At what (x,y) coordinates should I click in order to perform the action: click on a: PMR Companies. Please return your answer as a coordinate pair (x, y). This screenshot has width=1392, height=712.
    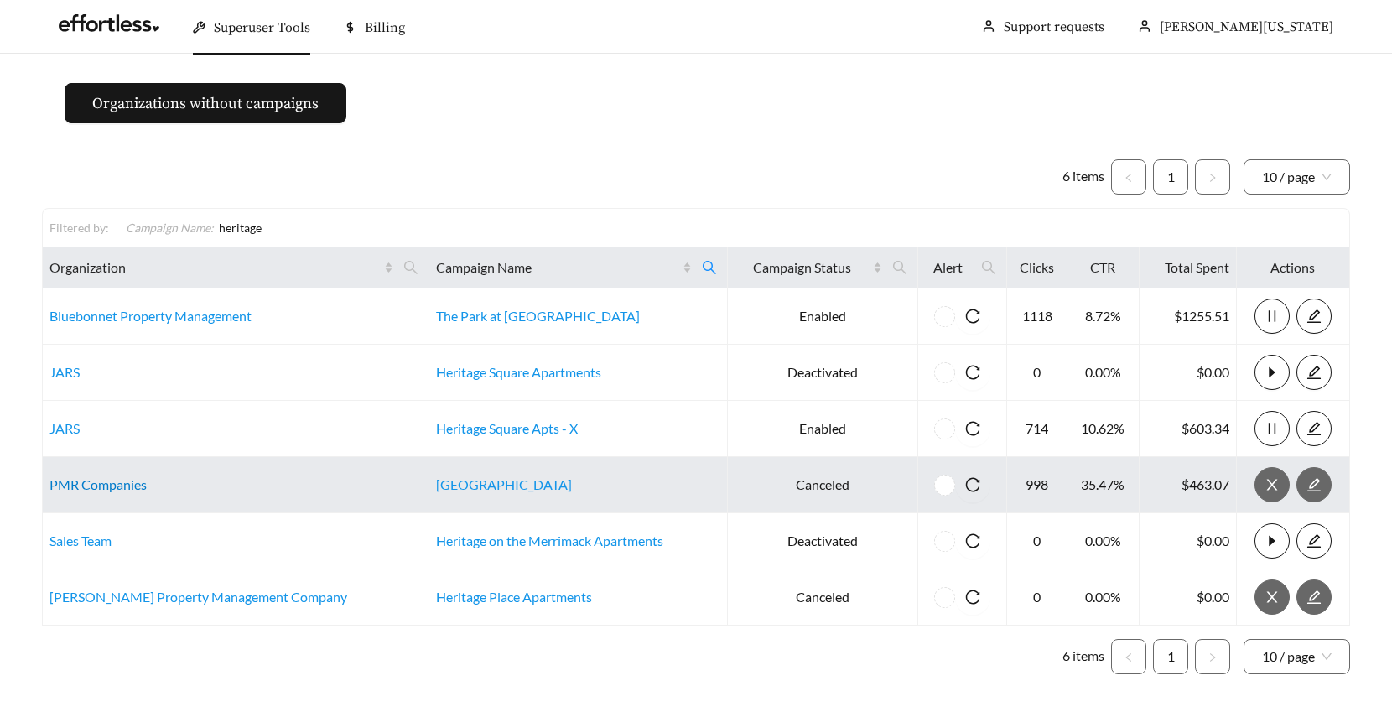
    Looking at the image, I should click on (98, 484).